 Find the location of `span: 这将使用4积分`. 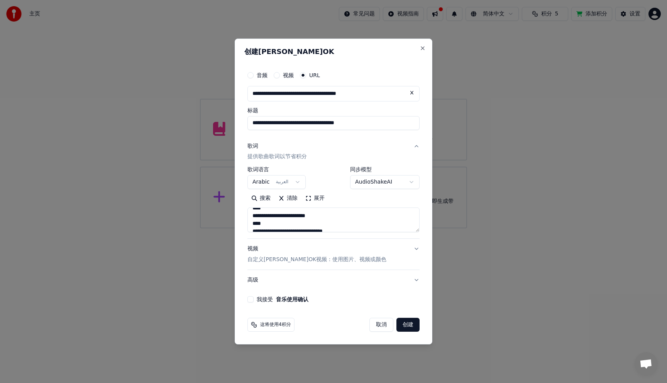

span: 这将使用4积分 is located at coordinates (275, 325).